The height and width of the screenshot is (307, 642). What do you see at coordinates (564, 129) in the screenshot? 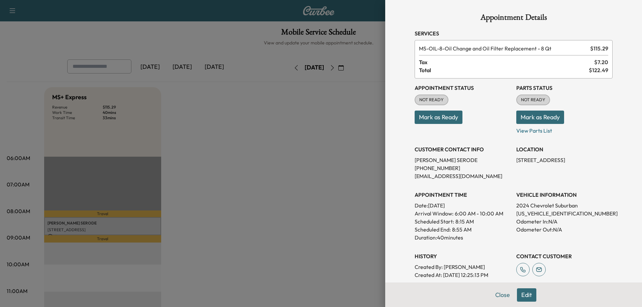
I see `p: View Parts List` at bounding box center [564, 129].